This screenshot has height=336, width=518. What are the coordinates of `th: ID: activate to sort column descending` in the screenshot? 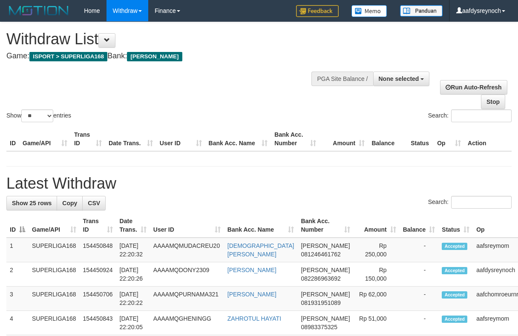 It's located at (17, 225).